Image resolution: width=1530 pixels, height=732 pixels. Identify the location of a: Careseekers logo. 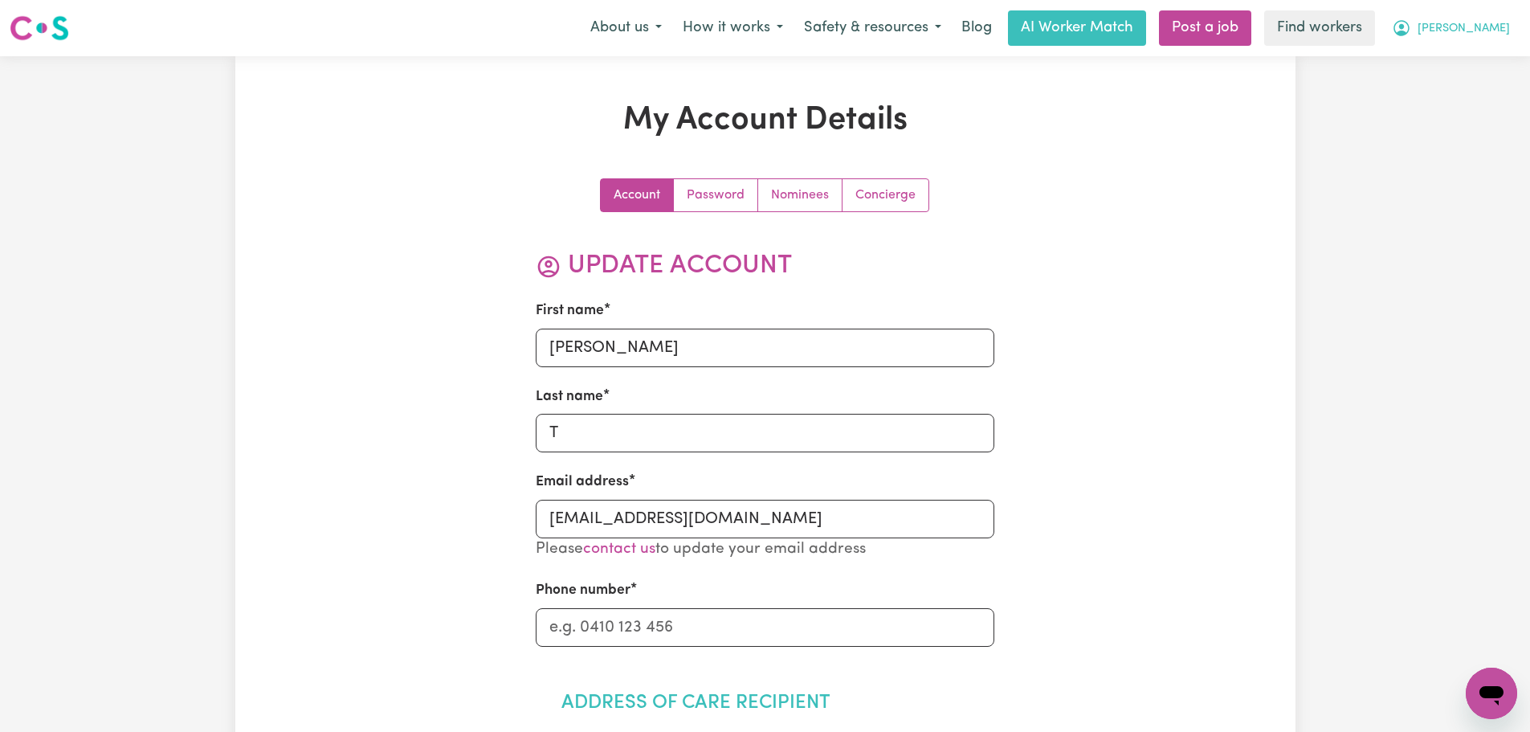
(39, 28).